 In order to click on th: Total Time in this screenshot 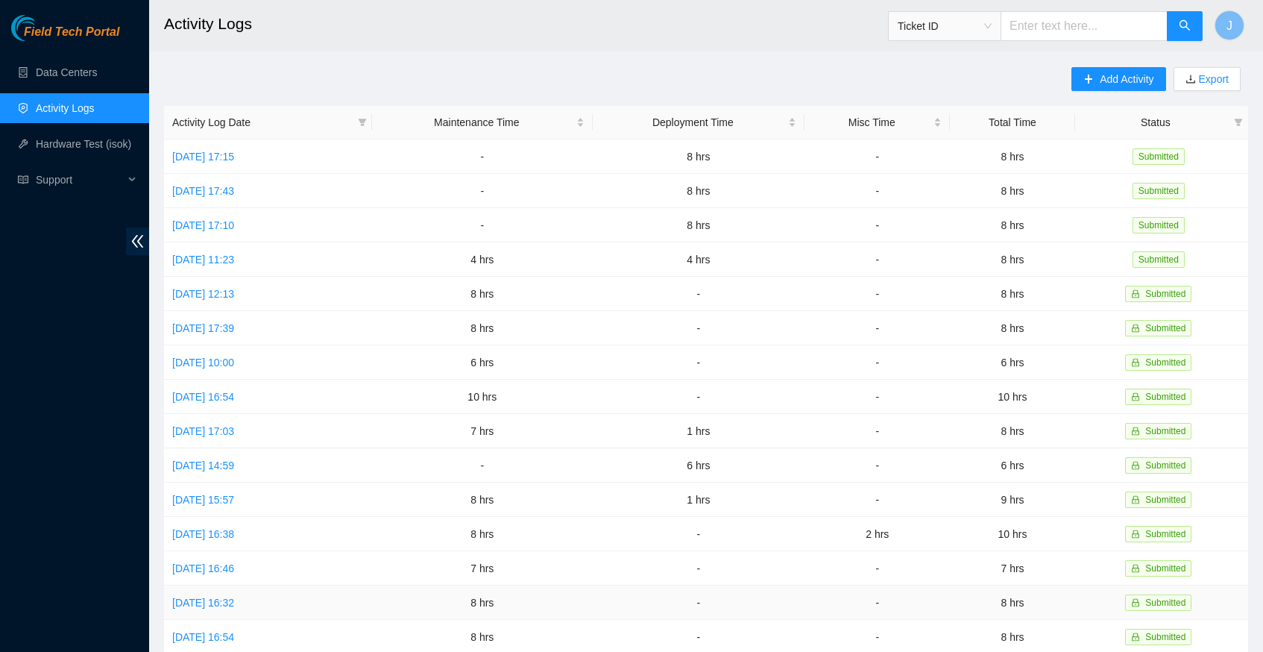, I will do `click(1012, 122)`.